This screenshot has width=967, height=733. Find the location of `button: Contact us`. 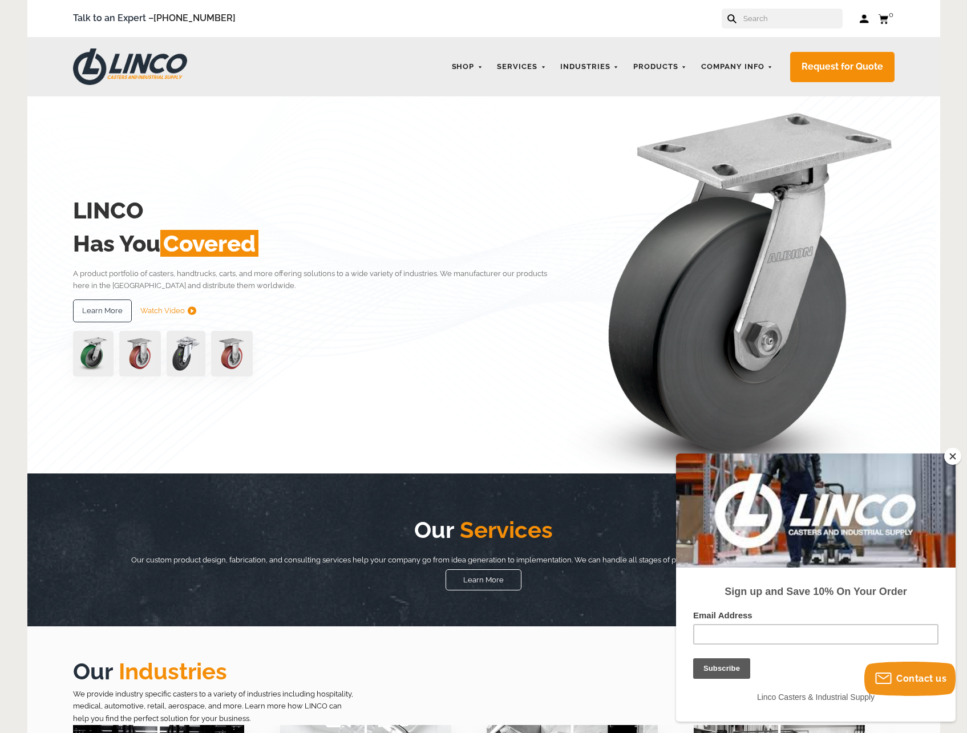

button: Contact us is located at coordinates (910, 679).